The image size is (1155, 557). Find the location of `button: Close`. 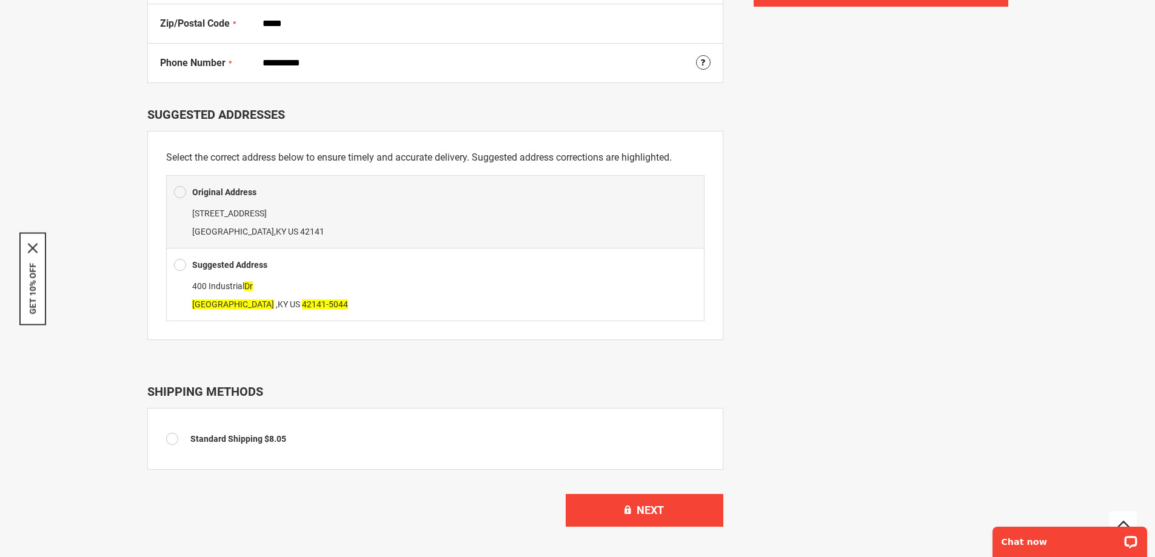

button: Close is located at coordinates (33, 248).